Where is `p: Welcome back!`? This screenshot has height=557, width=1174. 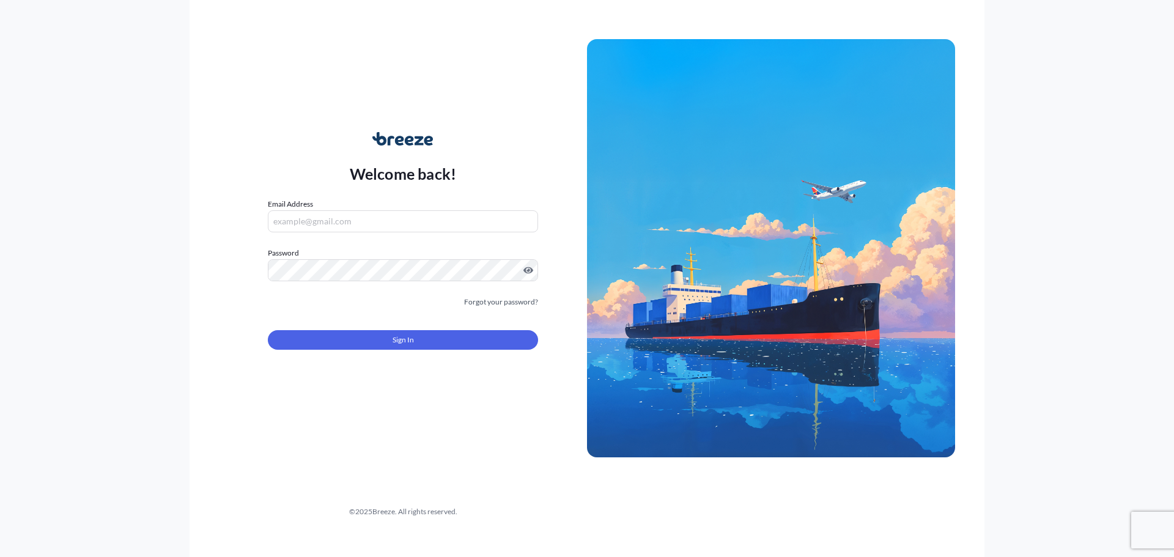
p: Welcome back! is located at coordinates (403, 174).